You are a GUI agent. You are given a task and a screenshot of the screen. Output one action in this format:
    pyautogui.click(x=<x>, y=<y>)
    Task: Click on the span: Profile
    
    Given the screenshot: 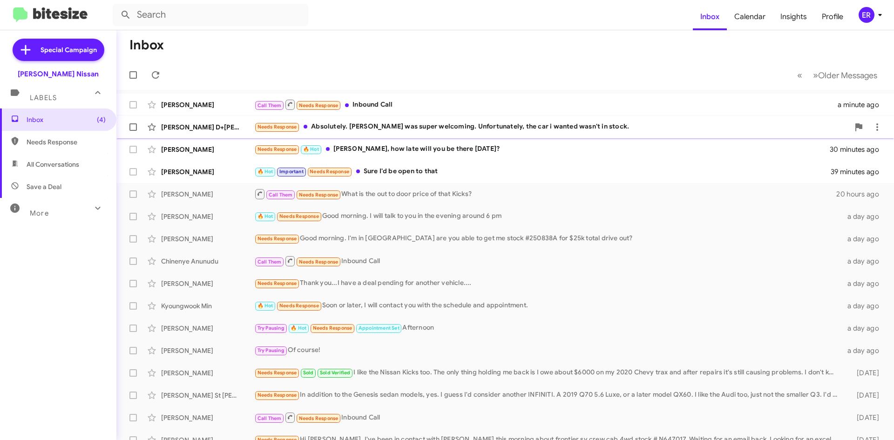 What is the action you would take?
    pyautogui.click(x=833, y=17)
    